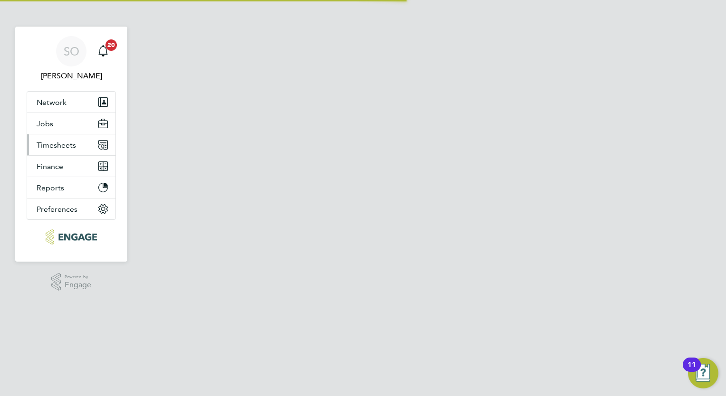  What do you see at coordinates (71, 76) in the screenshot?
I see `span: Scott O'Malley` at bounding box center [71, 76].